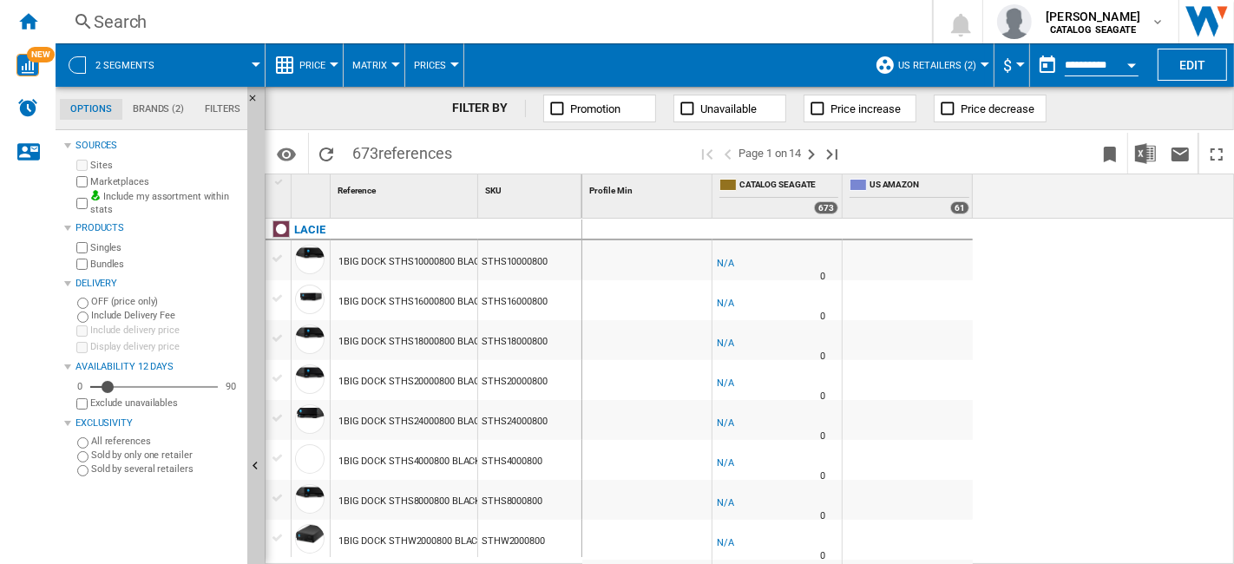 This screenshot has height=564, width=1234. Describe the element at coordinates (165, 403) in the screenshot. I see `label: Exclude unavailables` at that location.